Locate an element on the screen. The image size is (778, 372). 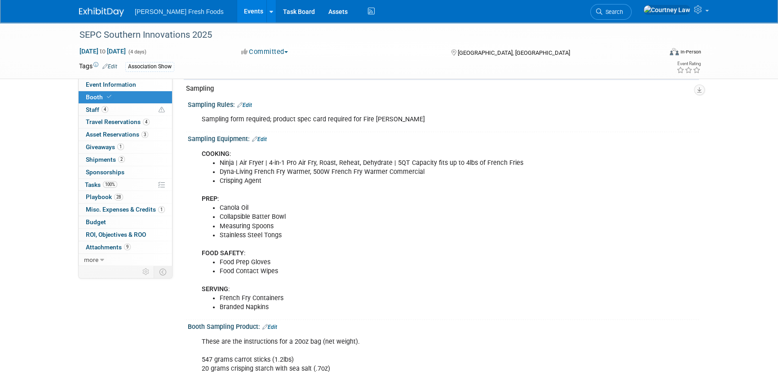
td: Toggle Event Tabs is located at coordinates (163, 272).